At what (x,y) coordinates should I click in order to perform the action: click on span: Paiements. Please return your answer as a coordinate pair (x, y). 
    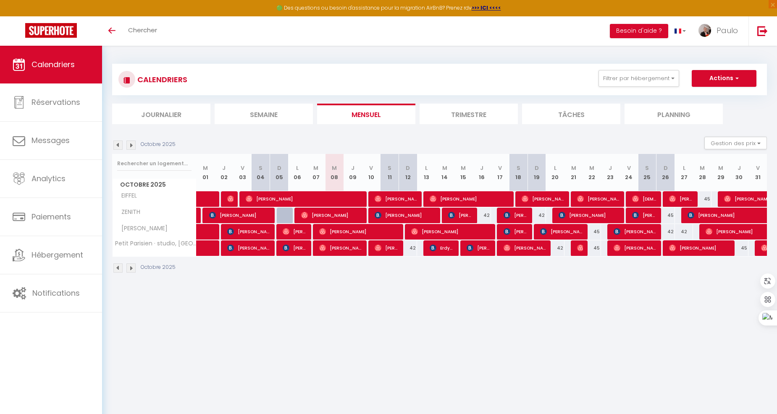
    Looking at the image, I should click on (51, 217).